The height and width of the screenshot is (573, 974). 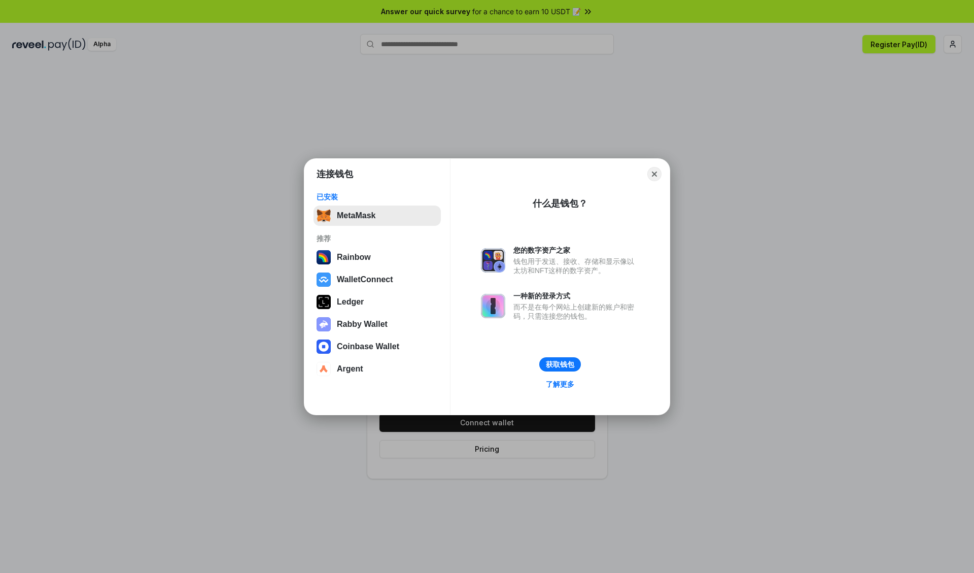 What do you see at coordinates (335, 174) in the screenshot?
I see `h1: 连接钱包` at bounding box center [335, 174].